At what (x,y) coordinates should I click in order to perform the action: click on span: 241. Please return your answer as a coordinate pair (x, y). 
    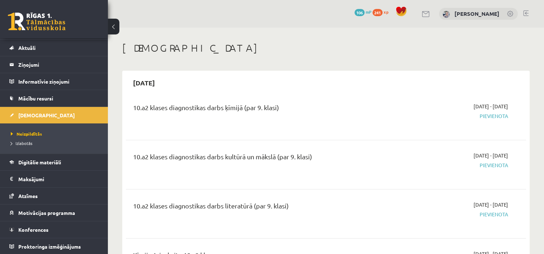
    Looking at the image, I should click on (377, 13).